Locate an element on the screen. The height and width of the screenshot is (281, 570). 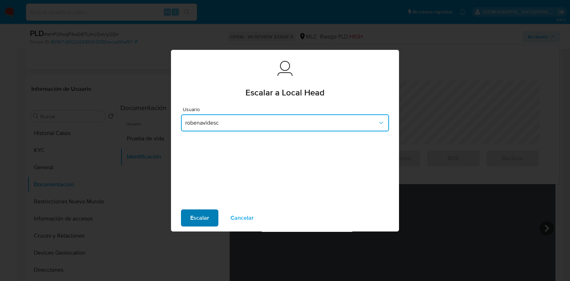
span: Usuario is located at coordinates (287, 109).